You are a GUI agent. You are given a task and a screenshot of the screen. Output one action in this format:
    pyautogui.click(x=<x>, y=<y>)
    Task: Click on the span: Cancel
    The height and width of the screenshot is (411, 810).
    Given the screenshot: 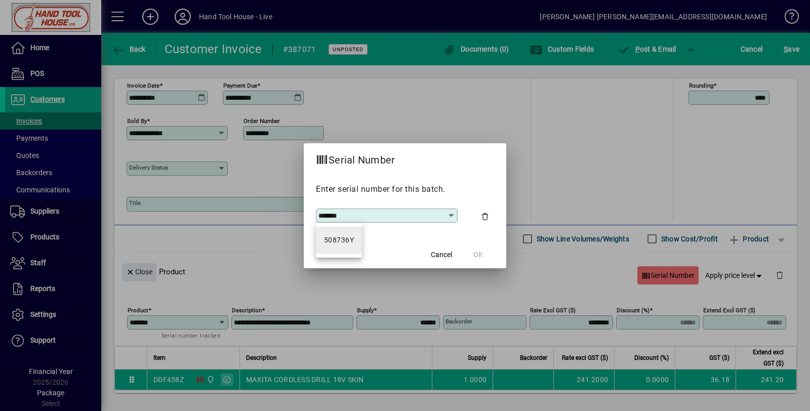 What is the action you would take?
    pyautogui.click(x=442, y=255)
    